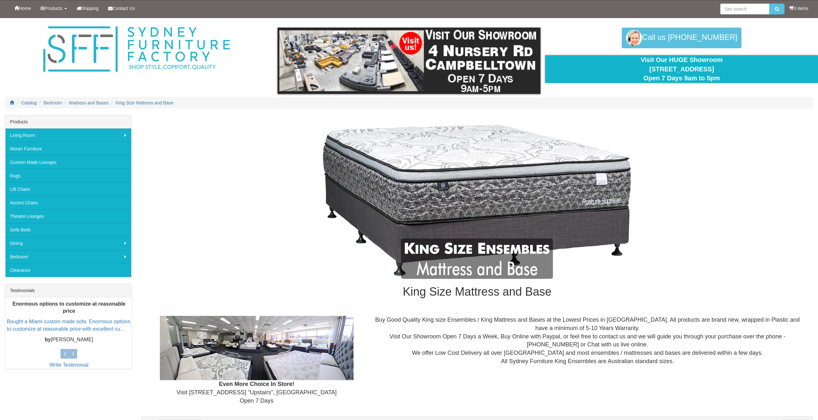  What do you see at coordinates (68, 149) in the screenshot?
I see `a: Moran Furniture` at bounding box center [68, 149].